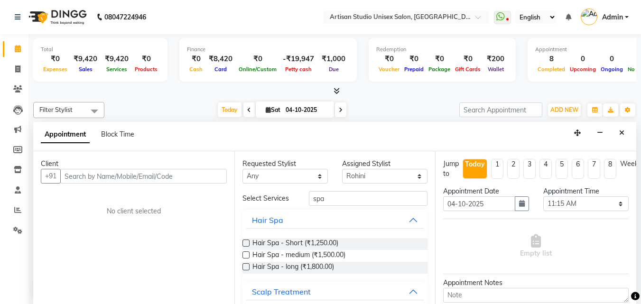 This screenshot has height=304, width=641. Describe the element at coordinates (221, 59) in the screenshot. I see `div: ₹8,420` at that location.